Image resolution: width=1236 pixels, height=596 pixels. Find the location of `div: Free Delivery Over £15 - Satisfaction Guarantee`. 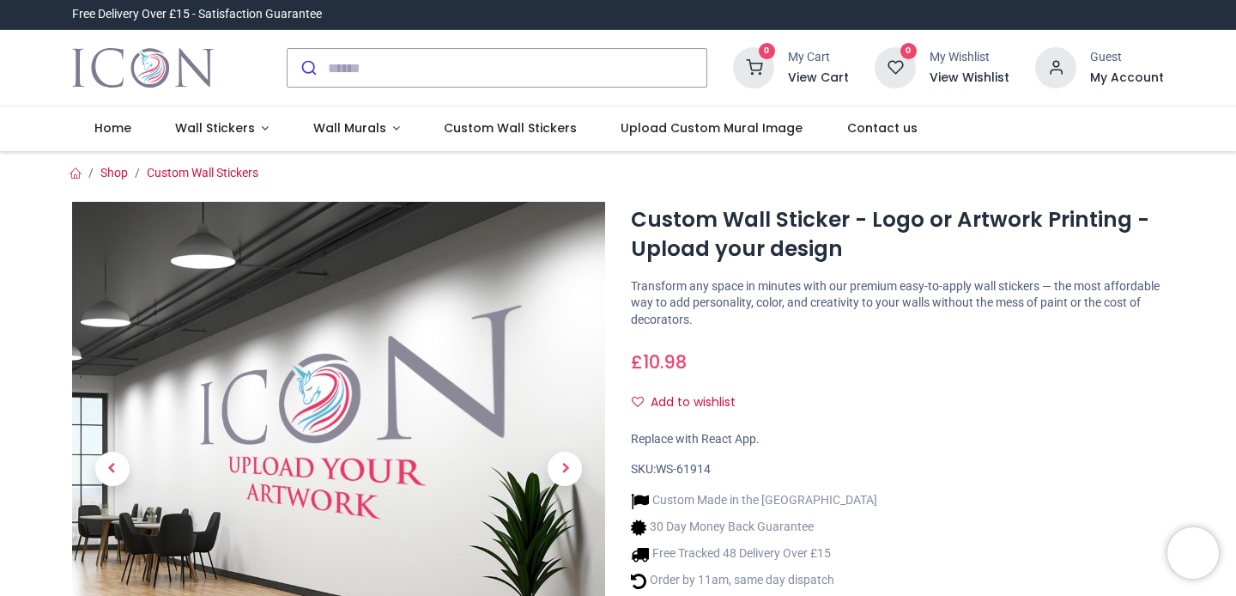

div: Free Delivery Over £15 - Satisfaction Guarantee is located at coordinates (197, 15).